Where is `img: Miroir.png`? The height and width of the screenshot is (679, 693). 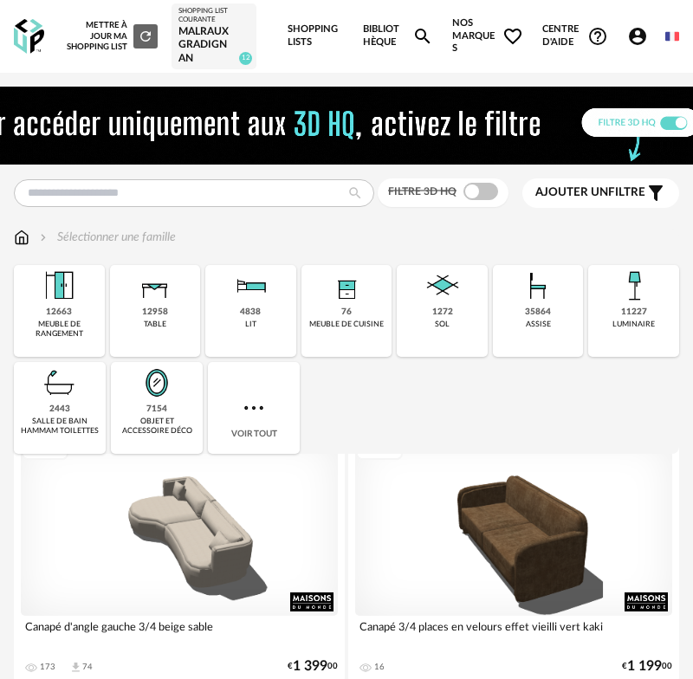 img: Miroir.png is located at coordinates (157, 383).